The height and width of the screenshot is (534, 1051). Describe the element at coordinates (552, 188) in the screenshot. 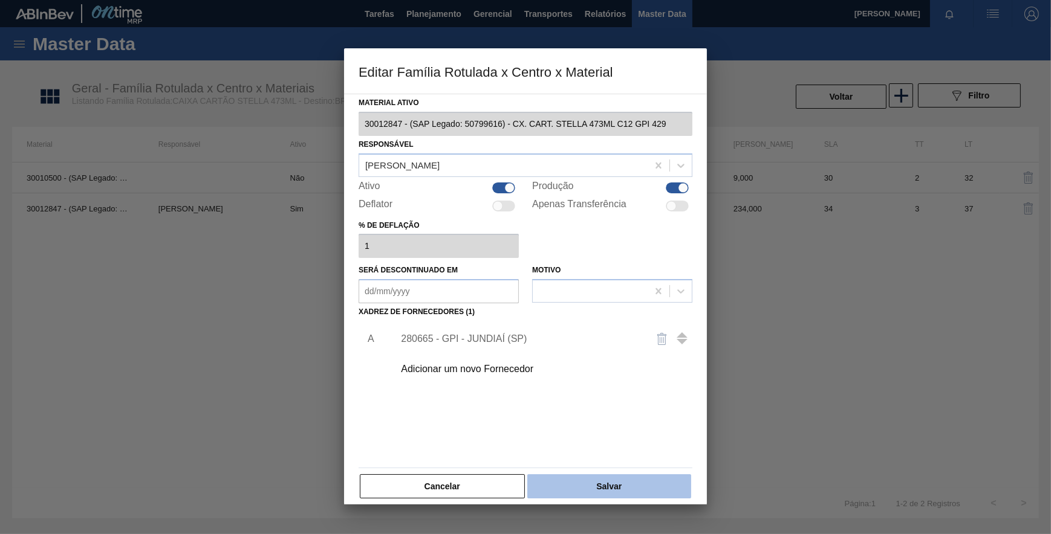

I see `label: Produção` at that location.